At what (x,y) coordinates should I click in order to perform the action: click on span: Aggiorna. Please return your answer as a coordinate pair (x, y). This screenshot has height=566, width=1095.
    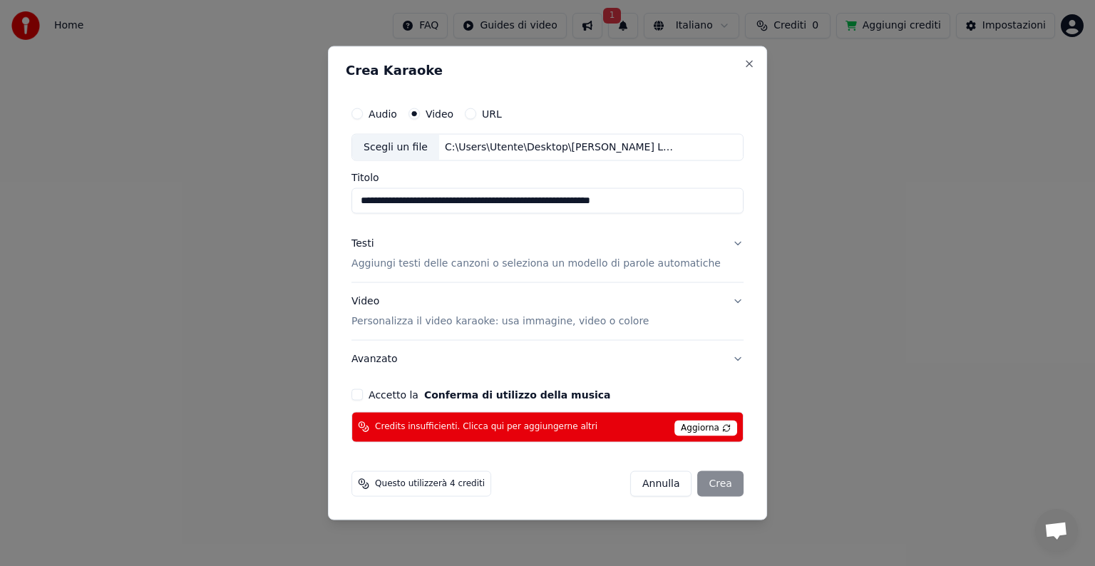
    Looking at the image, I should click on (706, 428).